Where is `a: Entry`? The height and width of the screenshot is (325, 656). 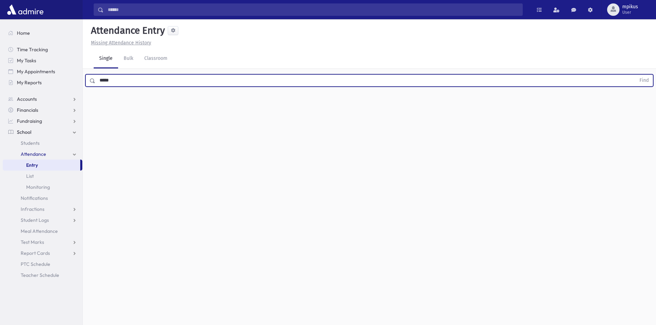
a: Entry is located at coordinates (41, 165).